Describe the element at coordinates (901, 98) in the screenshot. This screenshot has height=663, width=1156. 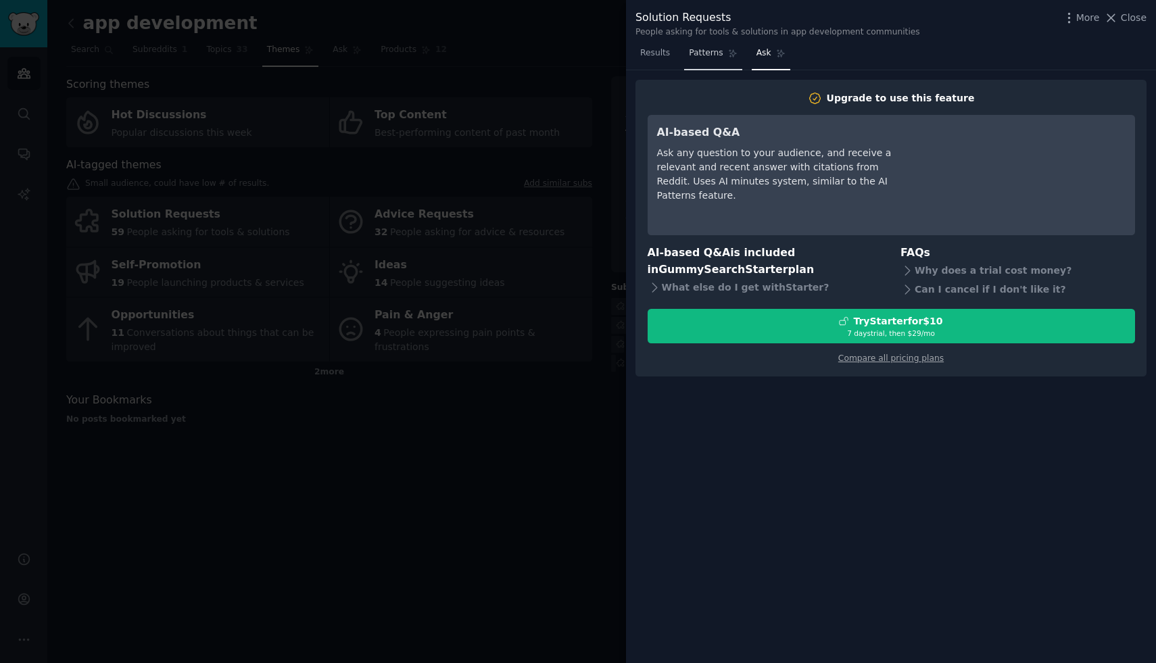
I see `div: Upgrade to use this feature` at that location.